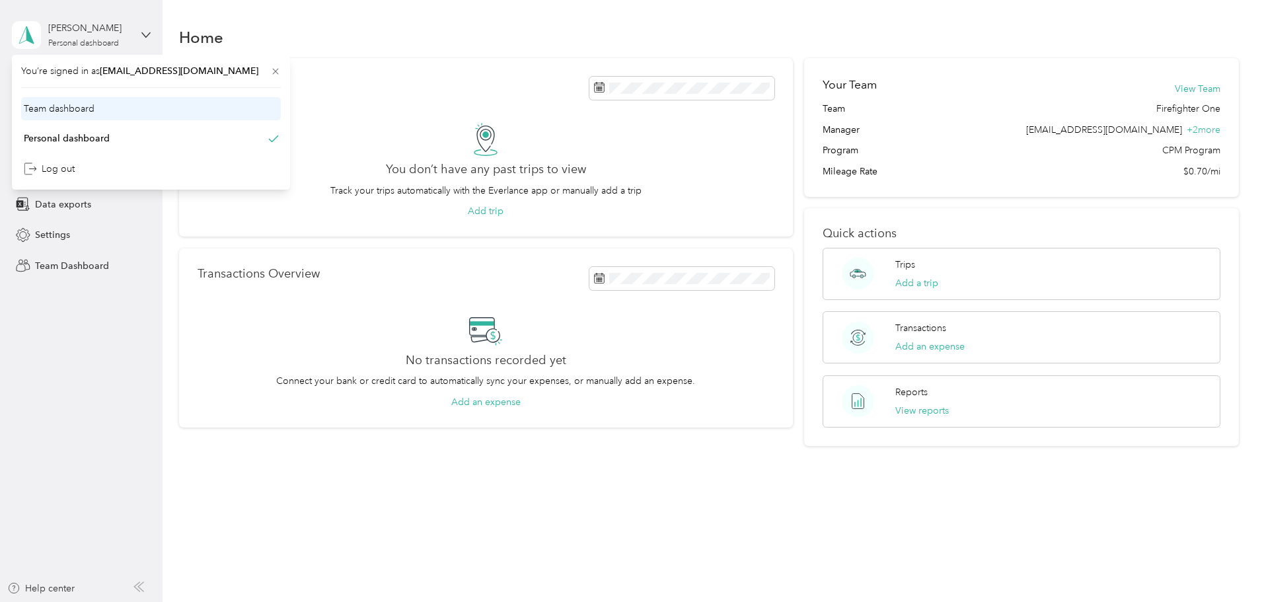 This screenshot has height=602, width=1262. Describe the element at coordinates (922, 410) in the screenshot. I see `button: View reports` at that location.